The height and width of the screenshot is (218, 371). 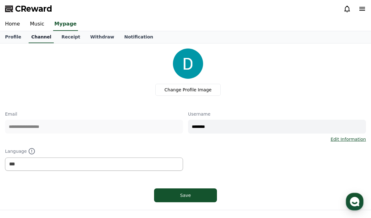 What do you see at coordinates (101, 173) in the screenshot?
I see `a: Settings` at bounding box center [101, 173].